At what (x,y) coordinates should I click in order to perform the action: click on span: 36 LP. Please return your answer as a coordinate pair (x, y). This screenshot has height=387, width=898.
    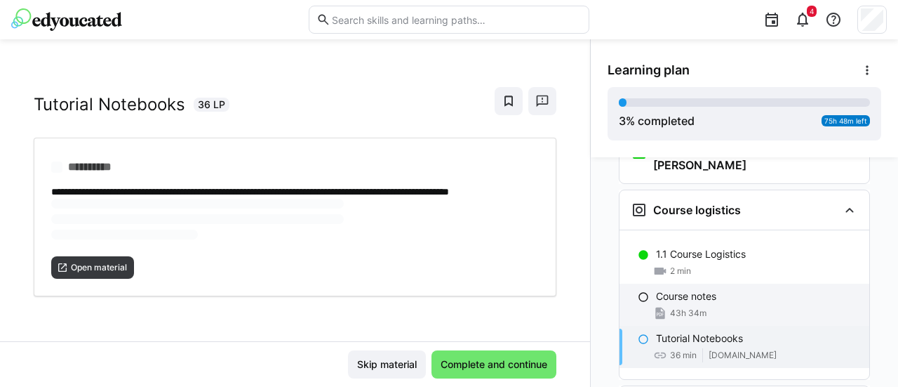
    Looking at the image, I should click on (211, 105).